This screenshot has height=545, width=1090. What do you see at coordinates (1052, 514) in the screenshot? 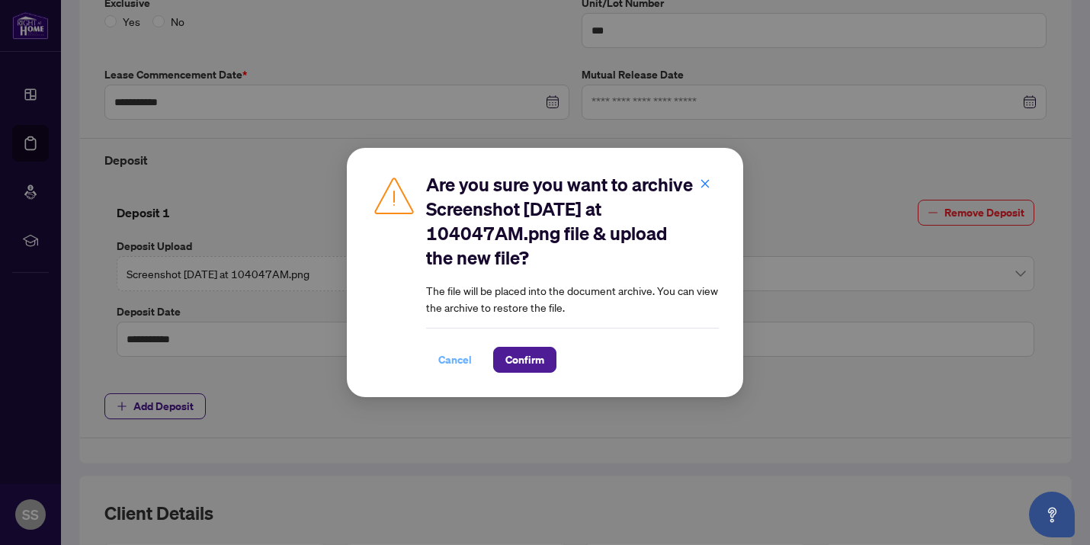
I see `button: Open asap` at bounding box center [1052, 514].